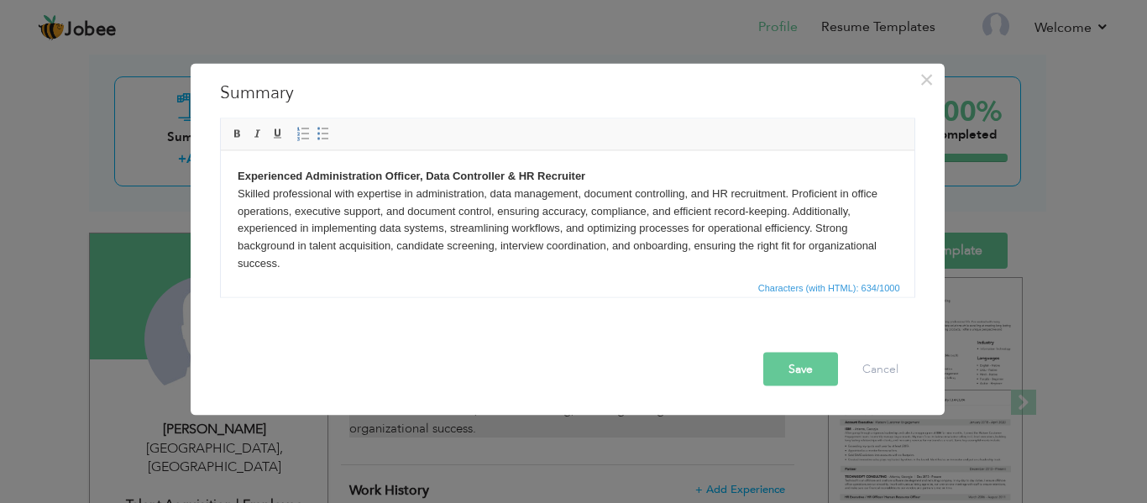  I want to click on a: Insert/Remove Bulleted List, so click(323, 134).